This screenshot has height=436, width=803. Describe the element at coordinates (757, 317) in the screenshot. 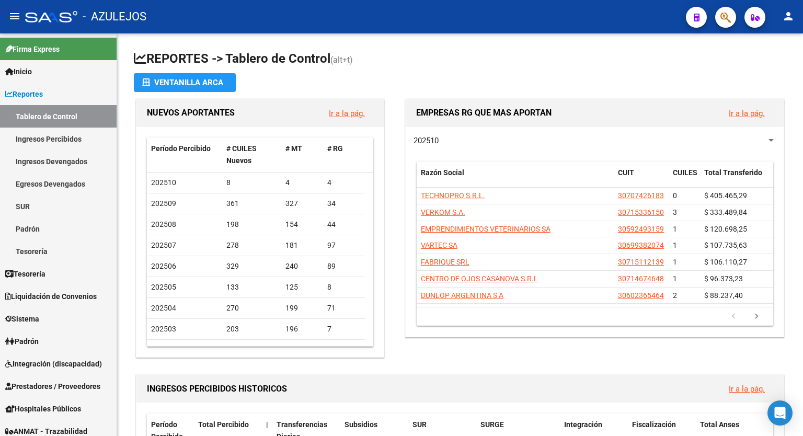

I see `a: go to next page` at that location.